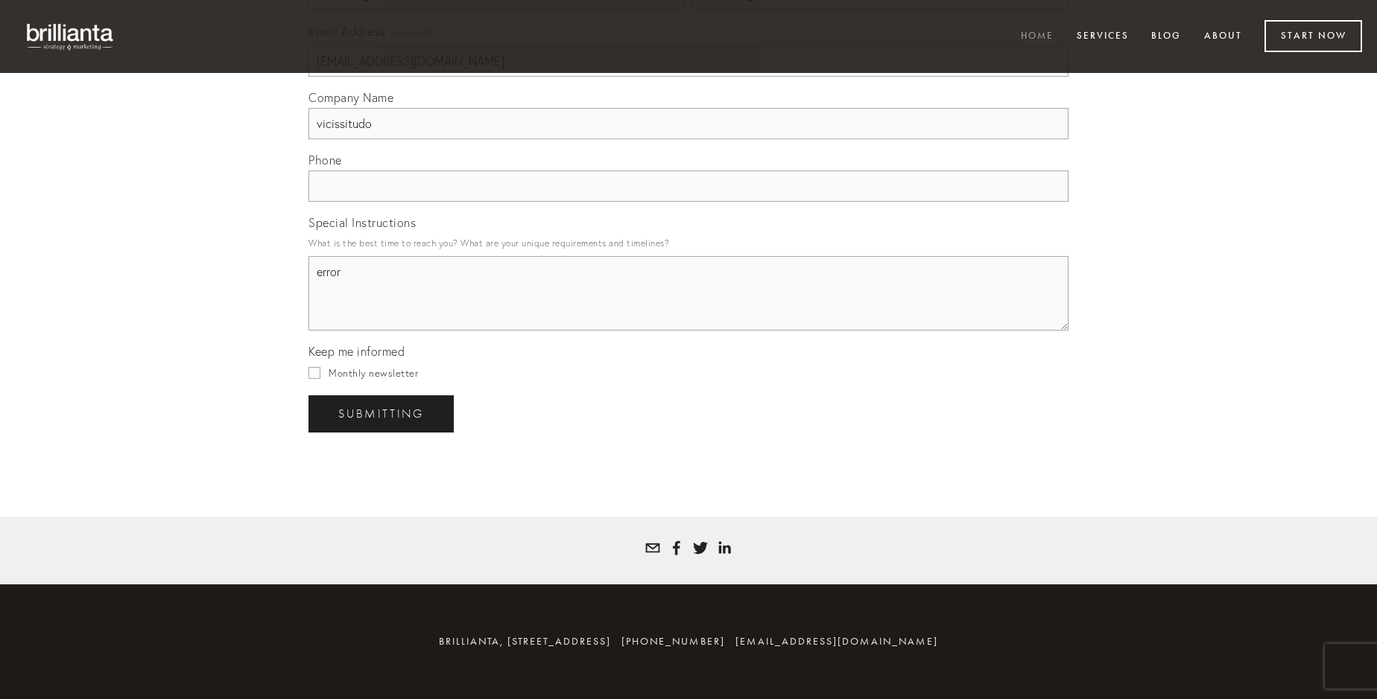  Describe the element at coordinates (373, 373) in the screenshot. I see `span: Monthly newsletter` at that location.